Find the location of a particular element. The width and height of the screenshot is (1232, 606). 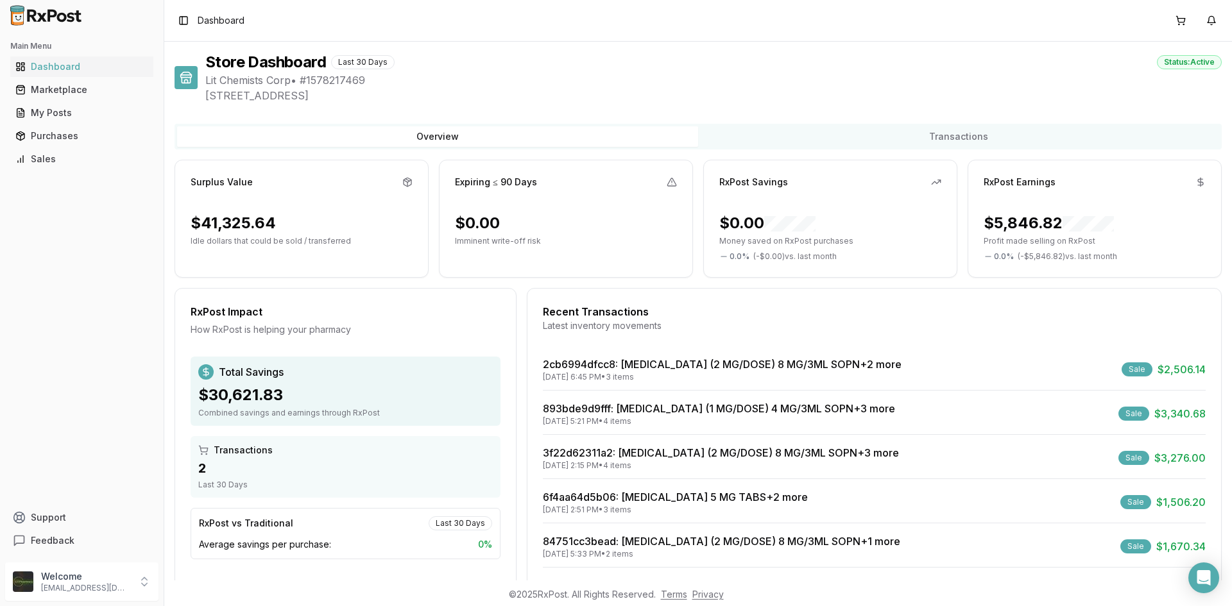

button: My Posts is located at coordinates (81, 113).